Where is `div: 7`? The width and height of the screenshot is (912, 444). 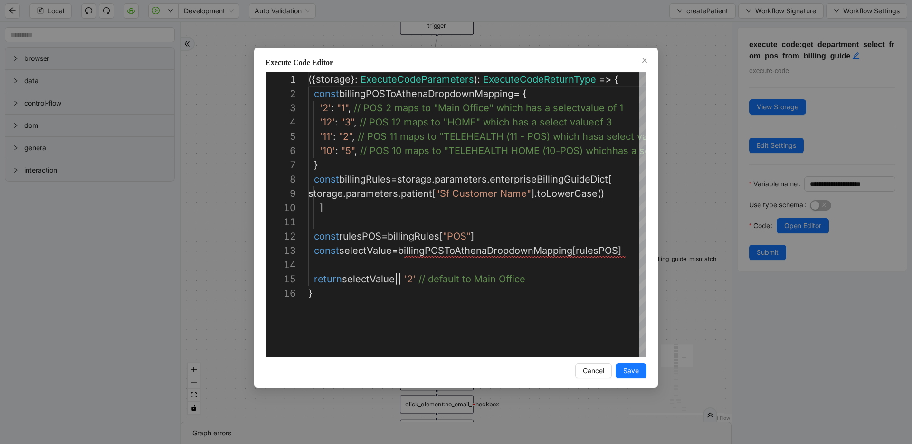
div: 7 is located at coordinates (281, 165).